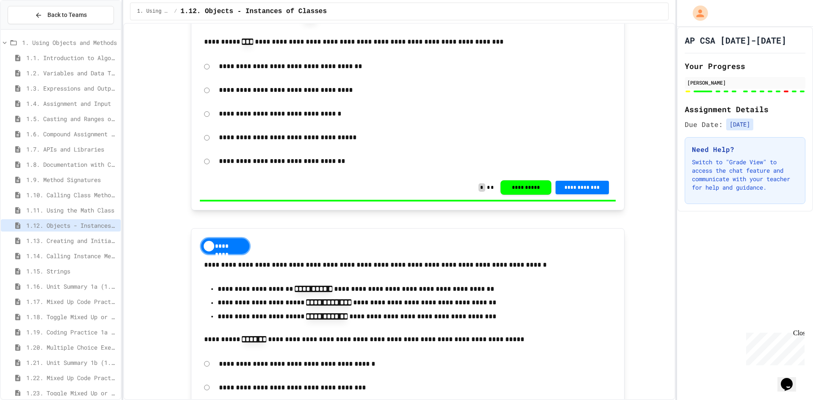  What do you see at coordinates (72, 88) in the screenshot?
I see `span: 1.3. Expressions and Output [New]` at bounding box center [72, 88].